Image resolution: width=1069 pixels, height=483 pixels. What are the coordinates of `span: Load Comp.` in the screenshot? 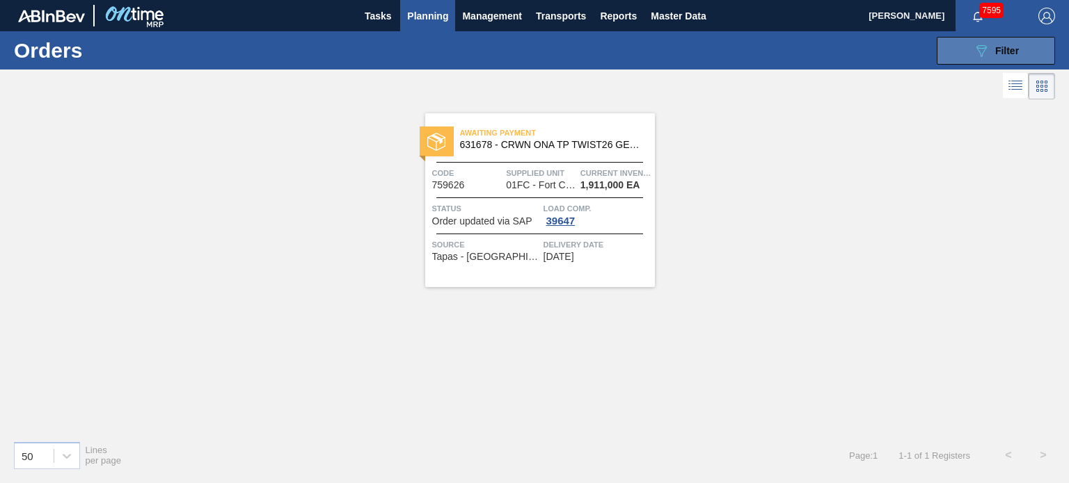 It's located at (597, 209).